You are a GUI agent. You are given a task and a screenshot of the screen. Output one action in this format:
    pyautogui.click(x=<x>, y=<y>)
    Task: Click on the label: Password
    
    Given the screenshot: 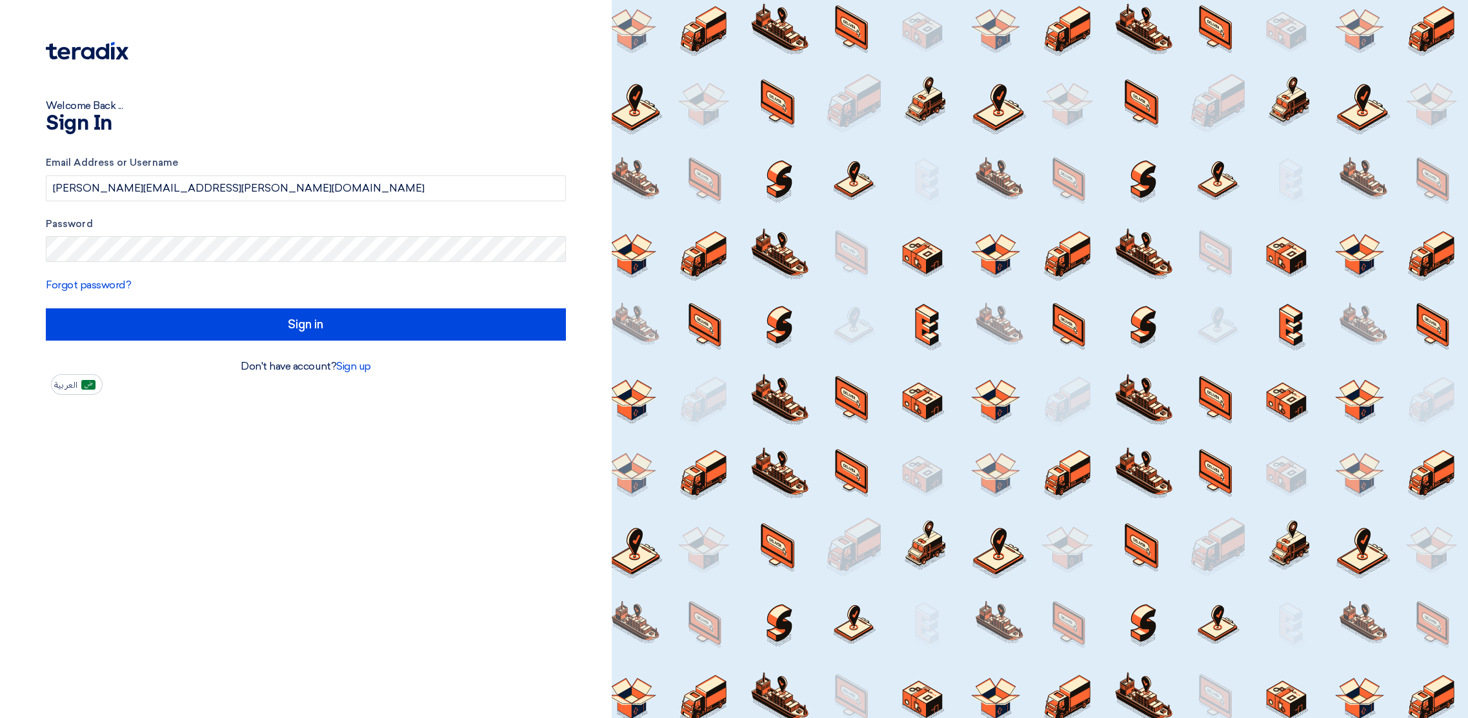 What is the action you would take?
    pyautogui.click(x=306, y=224)
    